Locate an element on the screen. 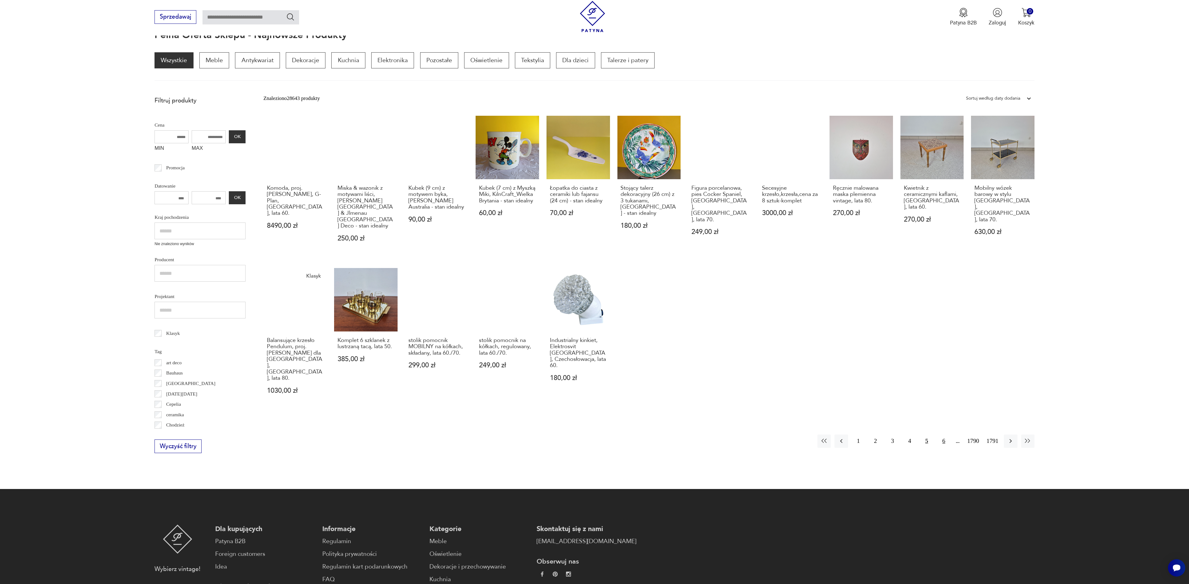 The image size is (1189, 584). label: MAX is located at coordinates (209, 149).